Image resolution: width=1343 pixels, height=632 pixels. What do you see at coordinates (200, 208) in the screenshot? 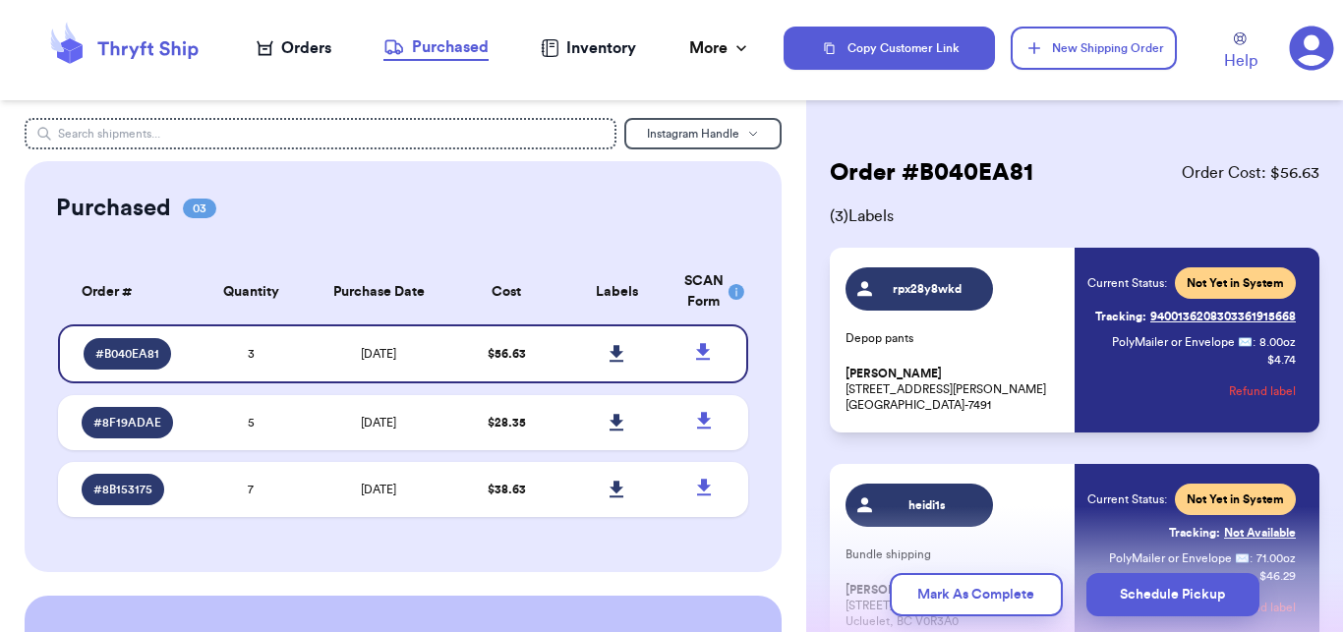
I see `span: 03` at bounding box center [200, 208].